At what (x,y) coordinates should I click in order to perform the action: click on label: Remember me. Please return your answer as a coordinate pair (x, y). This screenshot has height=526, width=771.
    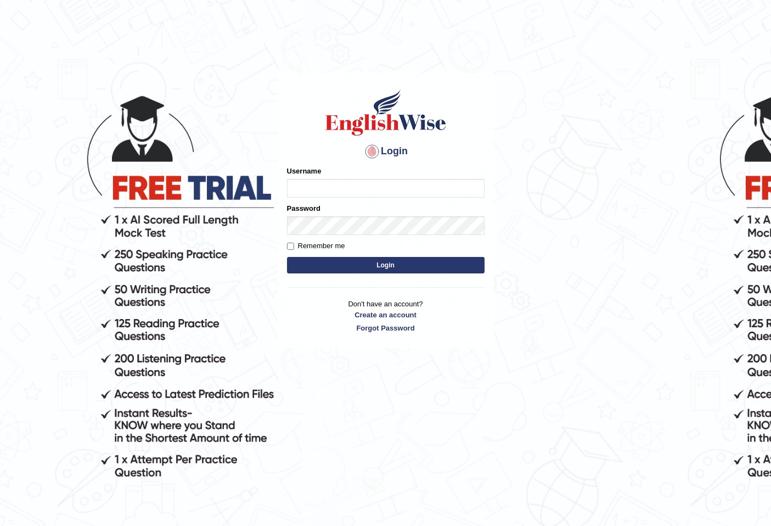
    Looking at the image, I should click on (316, 246).